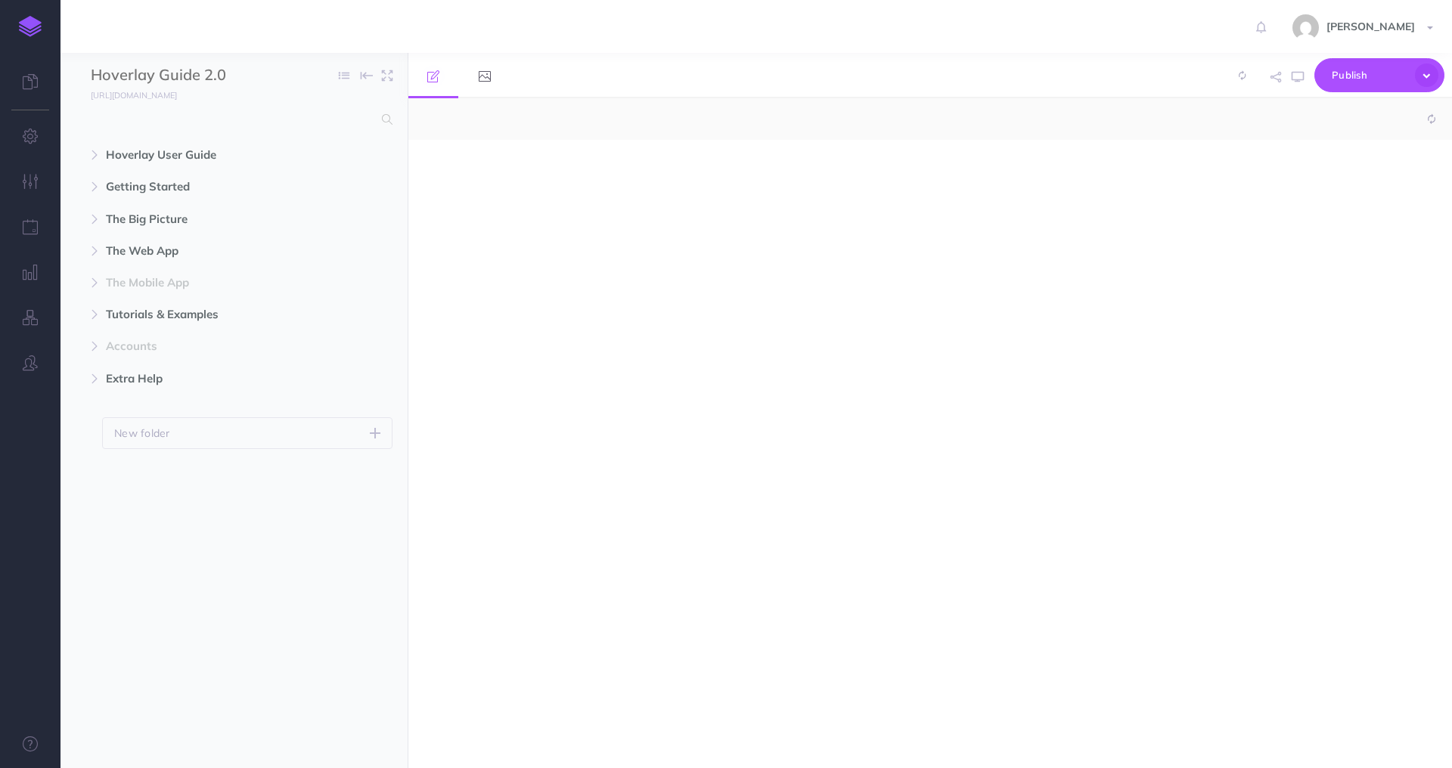 Image resolution: width=1452 pixels, height=768 pixels. What do you see at coordinates (202, 187) in the screenshot?
I see `span: Getting Started` at bounding box center [202, 187].